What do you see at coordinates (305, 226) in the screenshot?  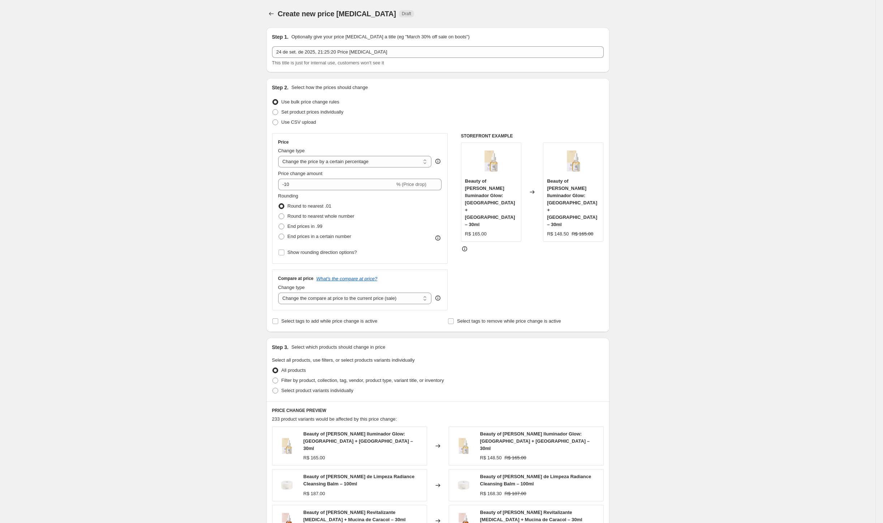 I see `span: End prices in .99` at bounding box center [305, 226].